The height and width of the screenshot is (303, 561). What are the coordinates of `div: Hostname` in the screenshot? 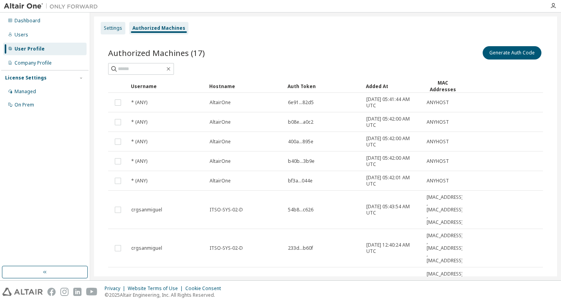 It's located at (245, 86).